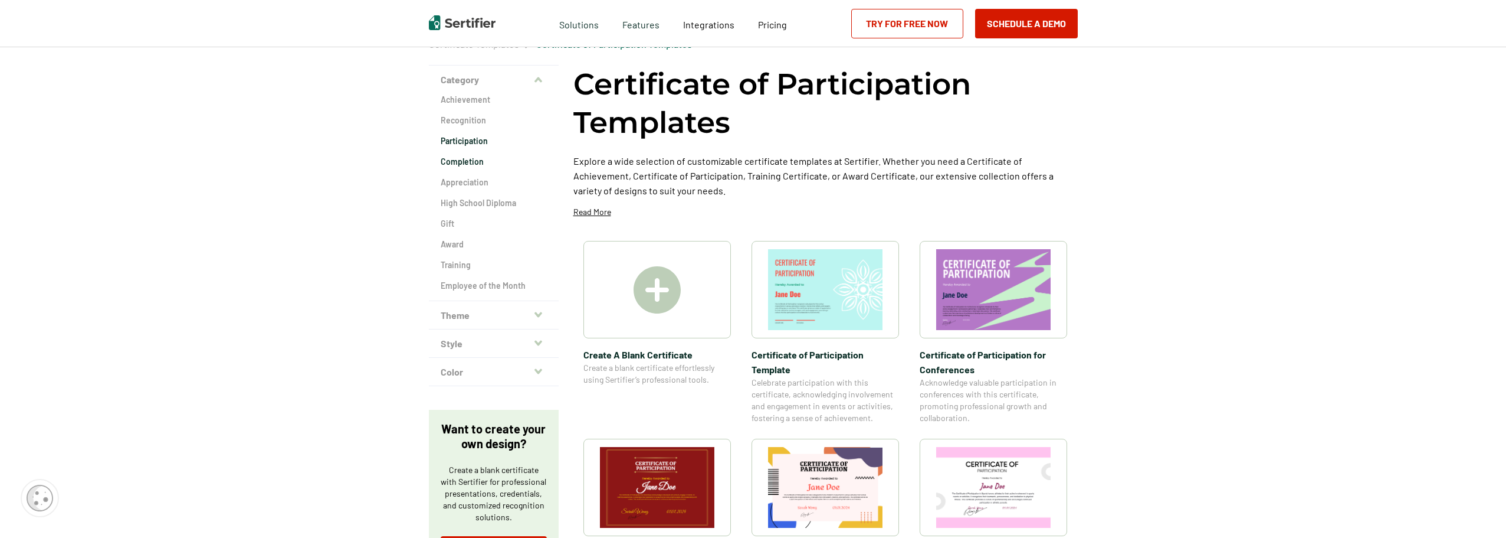 The image size is (1506, 538). Describe the element at coordinates (494, 80) in the screenshot. I see `button: Category` at that location.